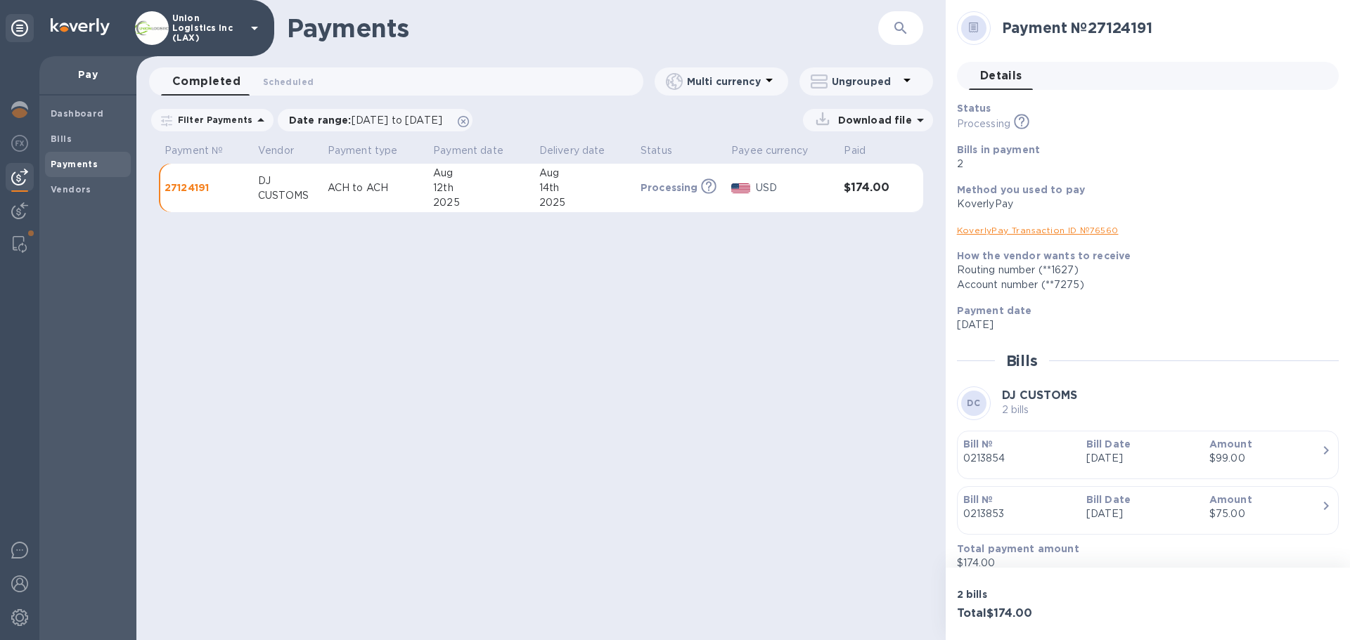 This screenshot has width=1350, height=640. What do you see at coordinates (1038, 230) in the screenshot?
I see `a: KoverlyPay Transaction ID № 76560` at bounding box center [1038, 230].